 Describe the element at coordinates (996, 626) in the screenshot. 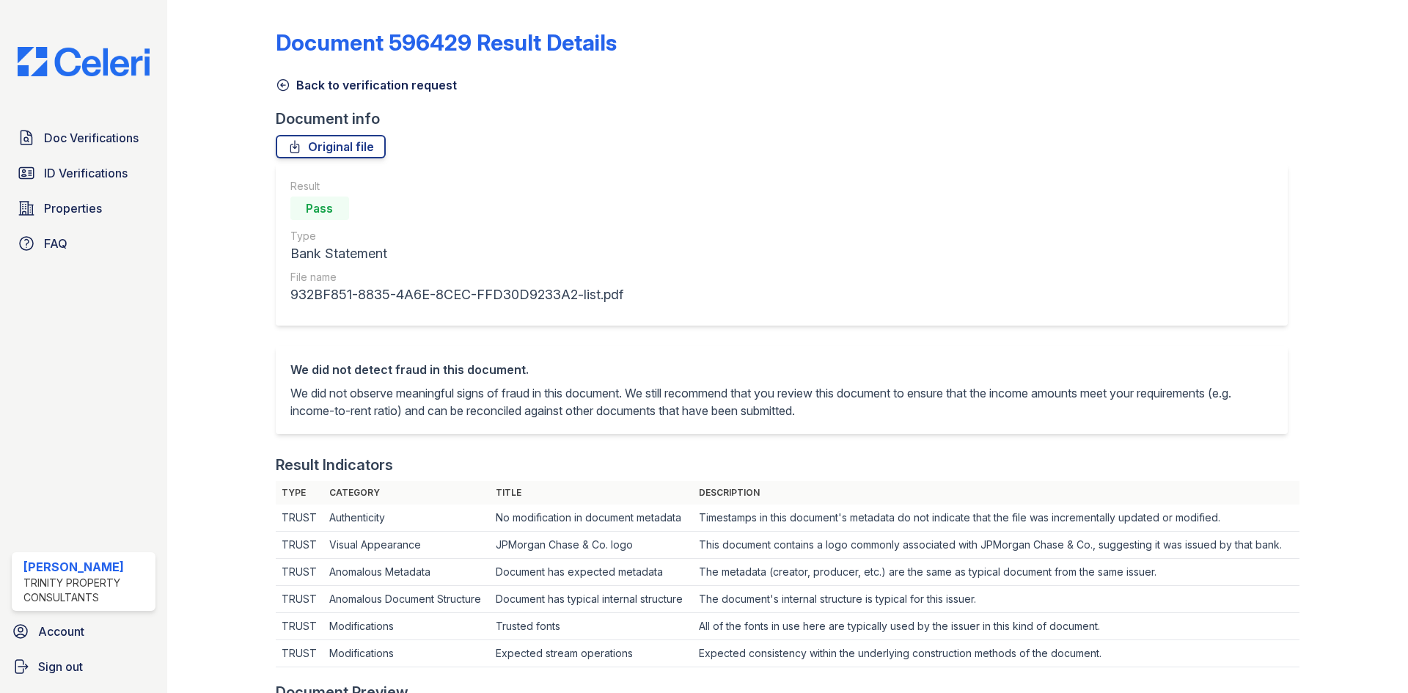

I see `td: All of the fonts in use here are typically used by the issuer in this kind of document.` at that location.